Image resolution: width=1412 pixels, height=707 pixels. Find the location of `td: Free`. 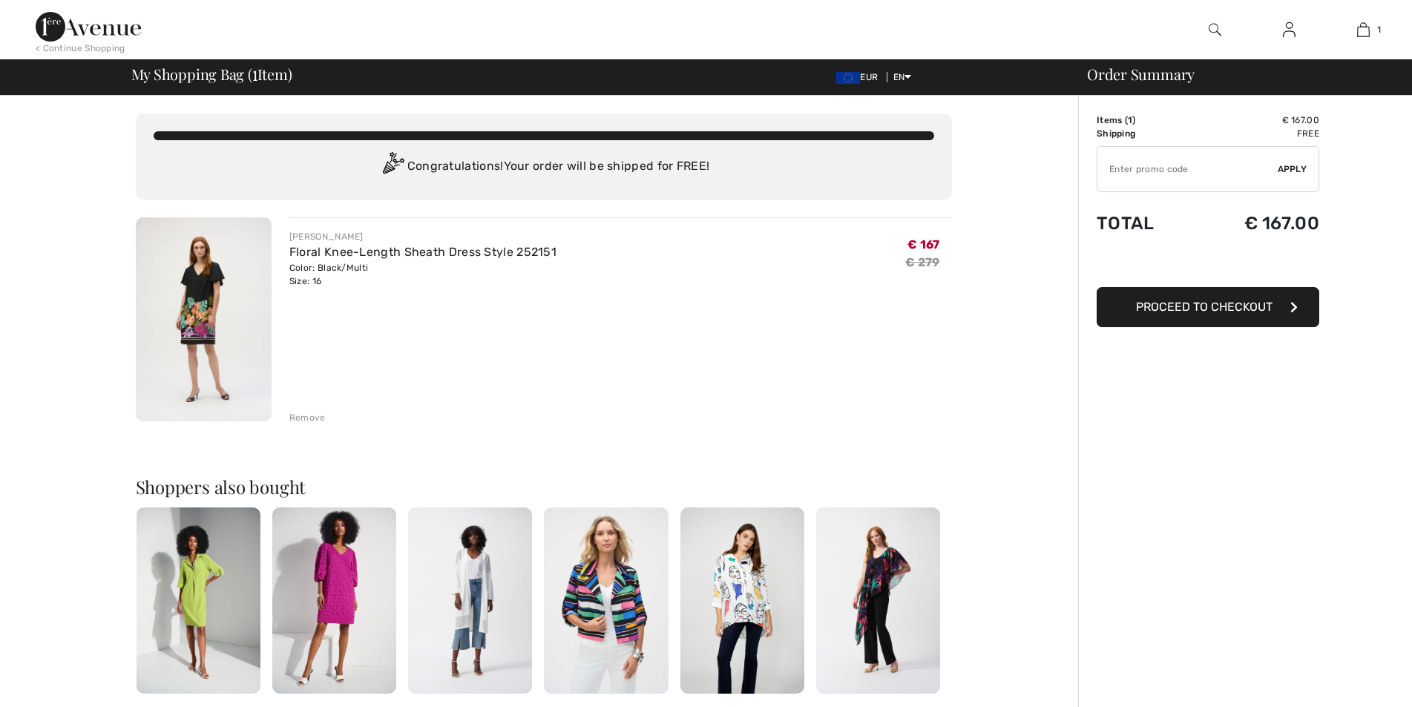

td: Free is located at coordinates (1256, 134).